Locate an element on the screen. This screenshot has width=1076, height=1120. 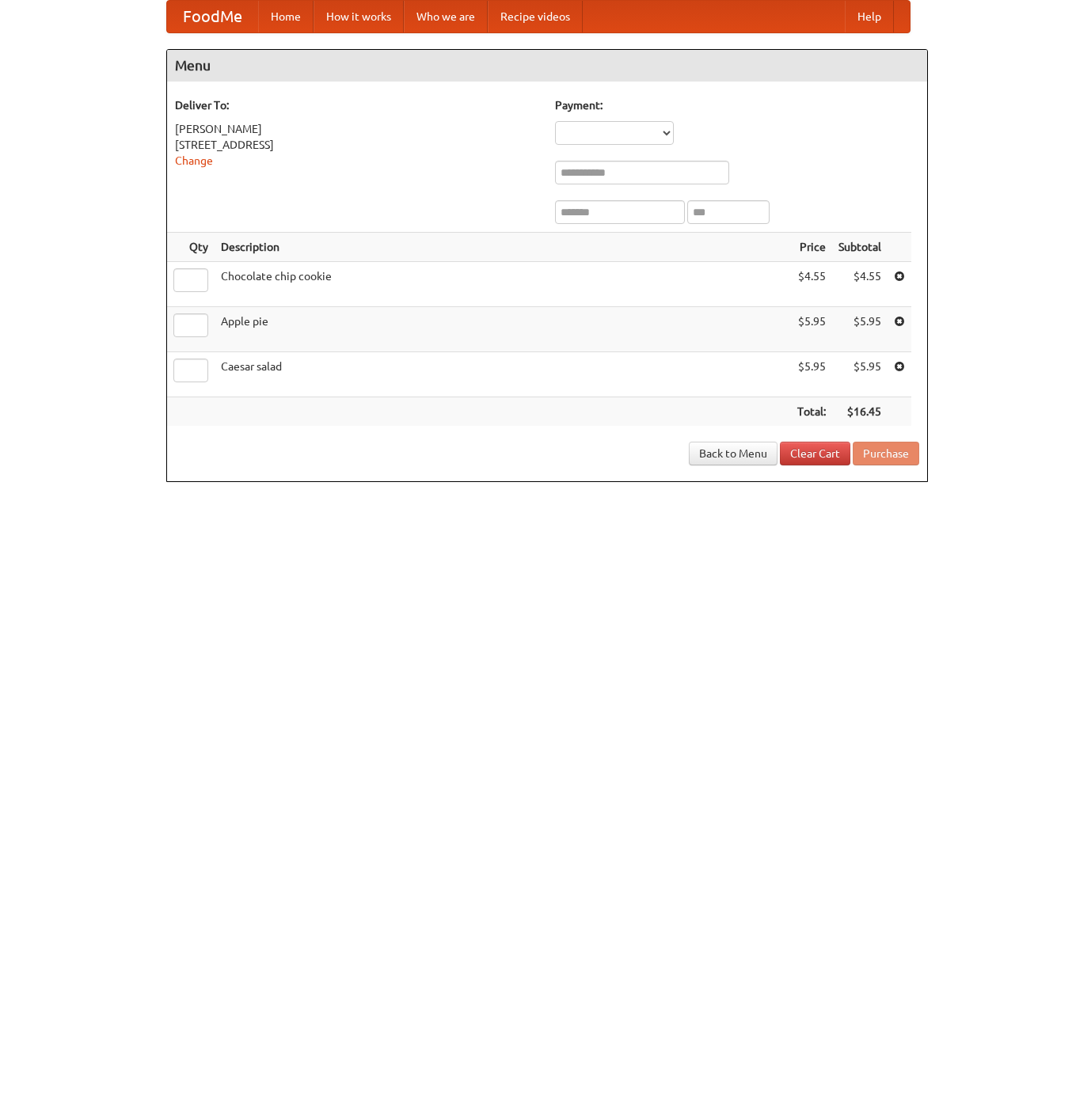
th: Price is located at coordinates (811, 247).